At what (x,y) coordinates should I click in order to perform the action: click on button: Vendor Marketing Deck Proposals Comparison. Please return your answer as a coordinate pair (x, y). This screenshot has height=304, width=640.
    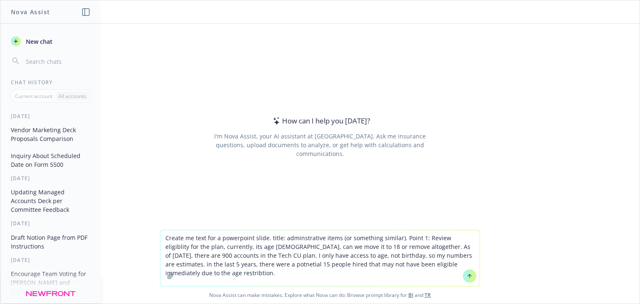
    Looking at the image, I should click on (50, 134).